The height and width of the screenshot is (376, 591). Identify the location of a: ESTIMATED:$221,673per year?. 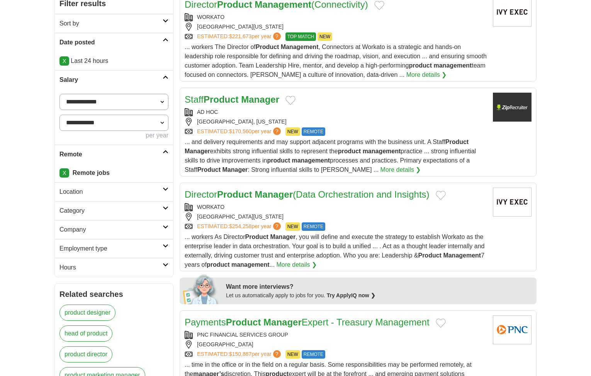
(239, 37).